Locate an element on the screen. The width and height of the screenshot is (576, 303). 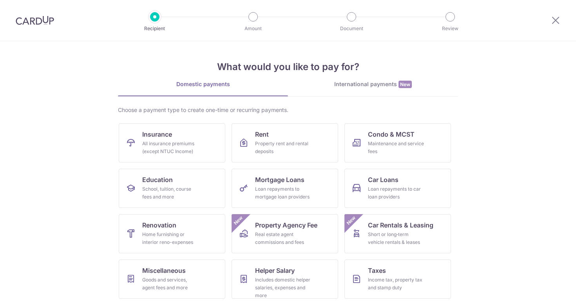
div: Includes domestic helper salaries, expenses and more is located at coordinates (283, 288).